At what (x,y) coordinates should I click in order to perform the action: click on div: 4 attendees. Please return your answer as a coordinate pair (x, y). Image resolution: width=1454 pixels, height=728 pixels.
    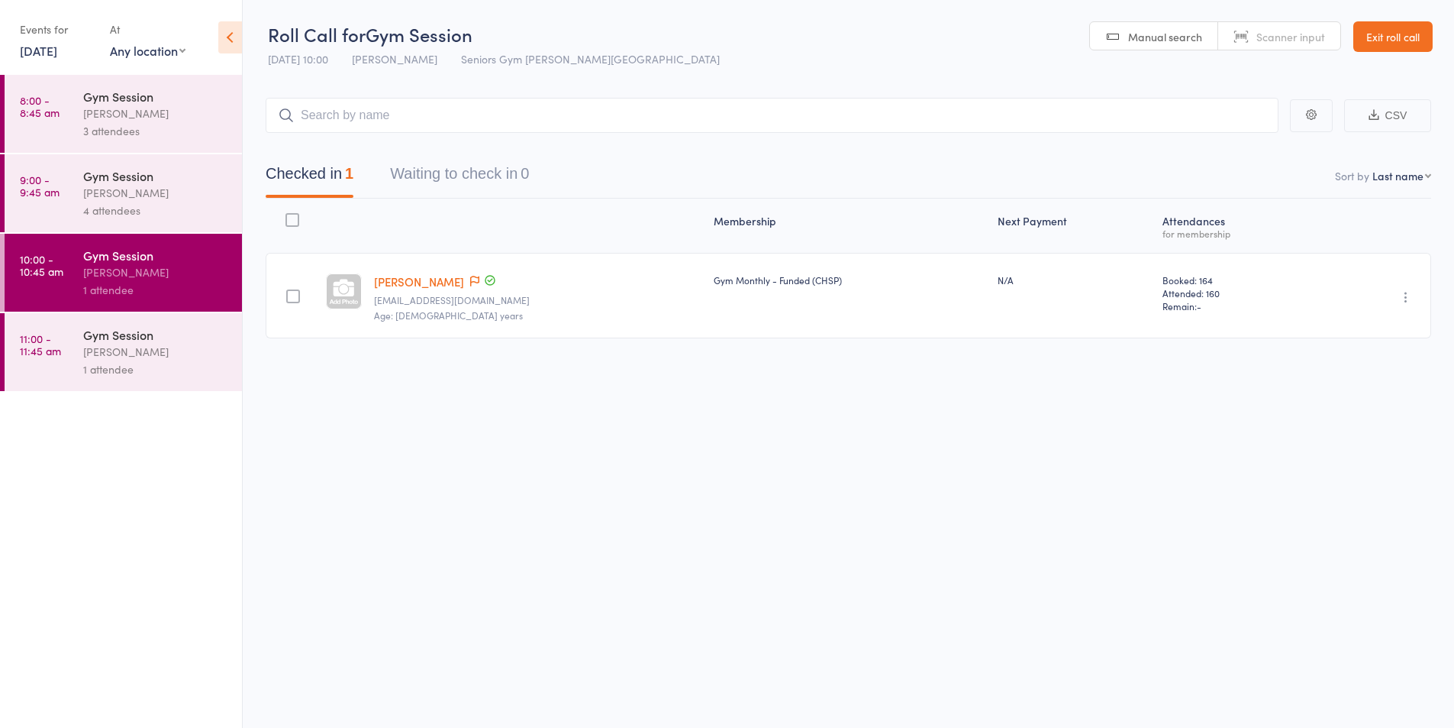
    Looking at the image, I should click on (156, 210).